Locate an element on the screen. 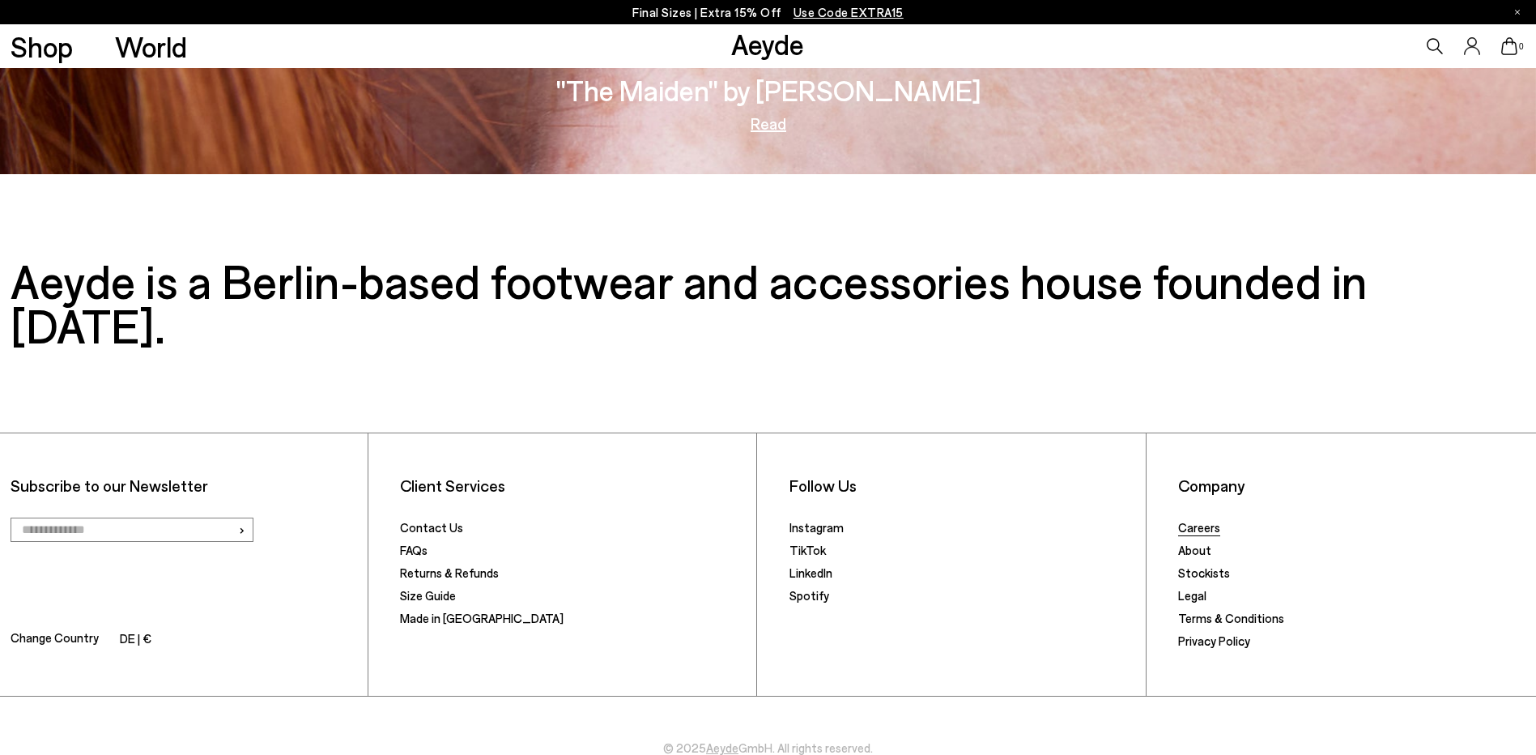  li: Client Services is located at coordinates (572, 485).